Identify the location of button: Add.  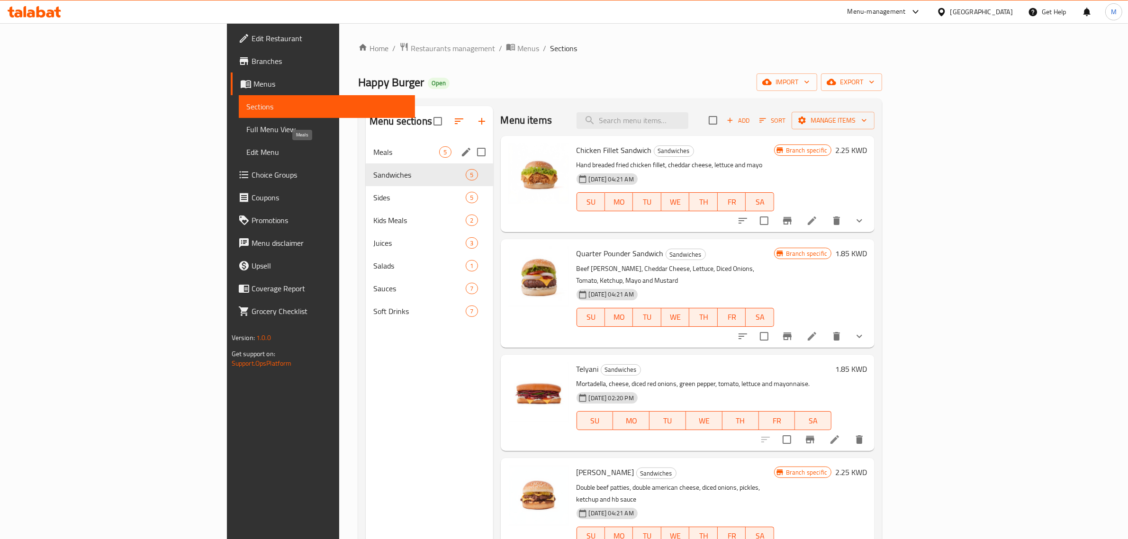
(738, 120).